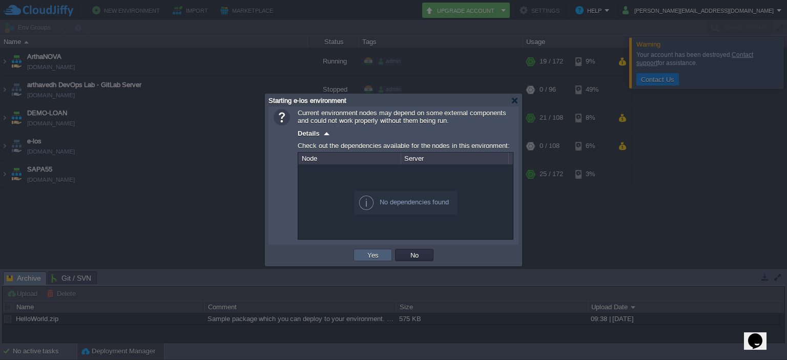  Describe the element at coordinates (406, 203) in the screenshot. I see `div: No dependencies found` at that location.